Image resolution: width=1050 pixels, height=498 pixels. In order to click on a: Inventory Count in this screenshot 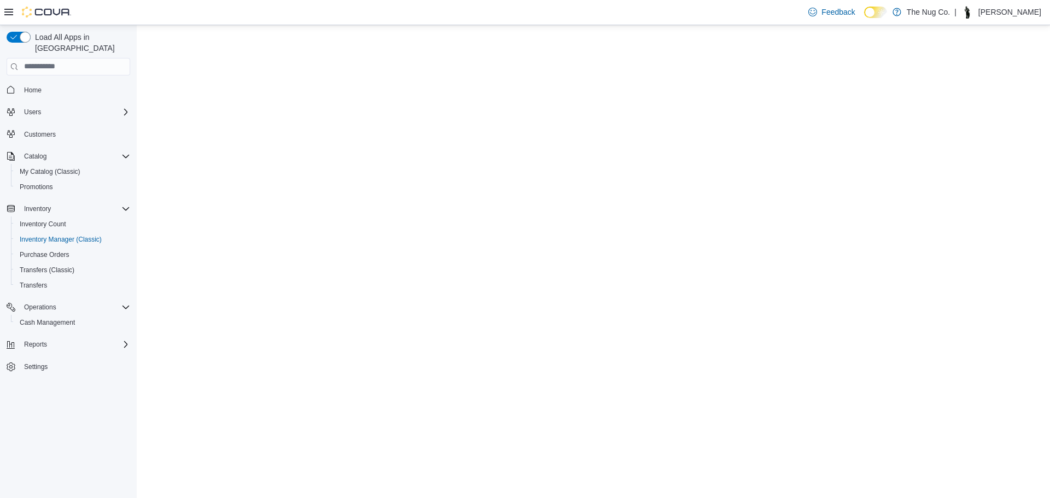, I will do `click(43, 224)`.